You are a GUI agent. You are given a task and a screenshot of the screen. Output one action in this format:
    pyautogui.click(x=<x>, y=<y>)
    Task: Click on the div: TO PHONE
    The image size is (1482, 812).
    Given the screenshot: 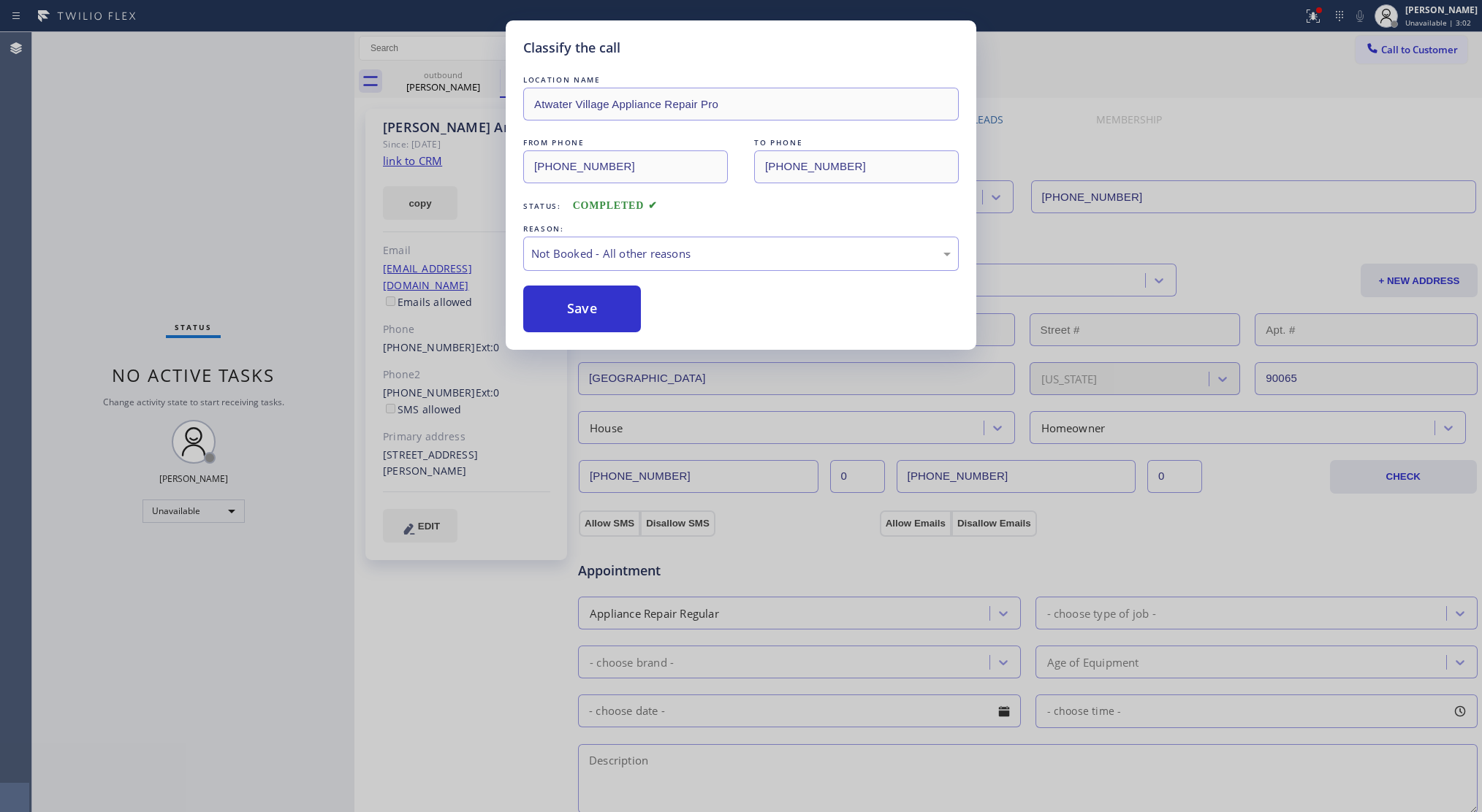 What is the action you would take?
    pyautogui.click(x=857, y=143)
    